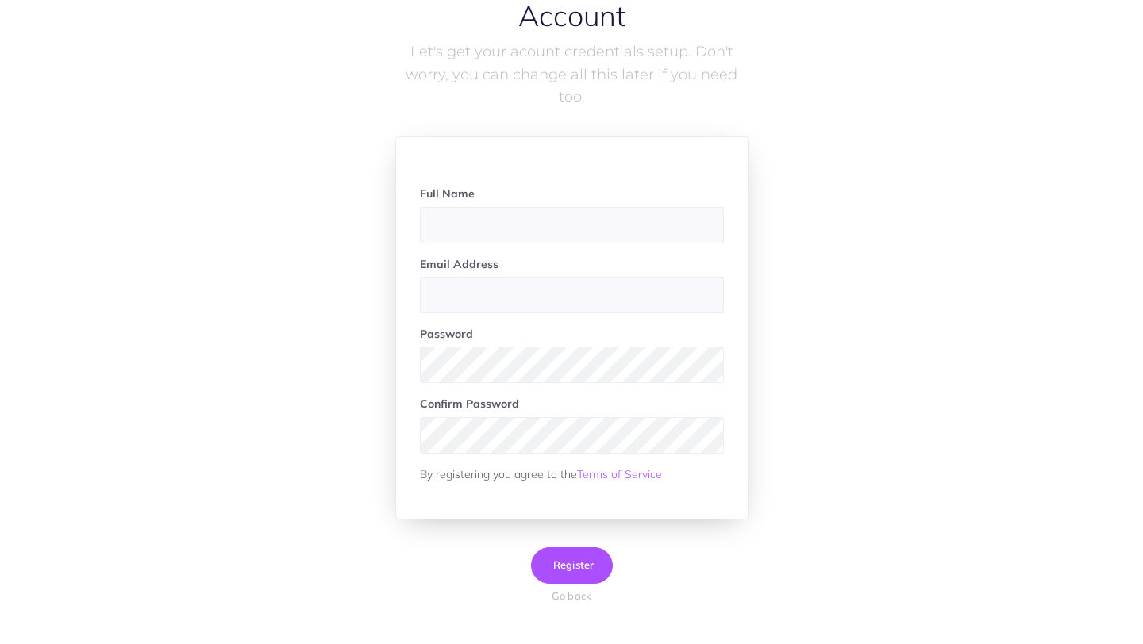 This screenshot has width=1143, height=644. What do you see at coordinates (571, 565) in the screenshot?
I see `button: Register` at bounding box center [571, 565].